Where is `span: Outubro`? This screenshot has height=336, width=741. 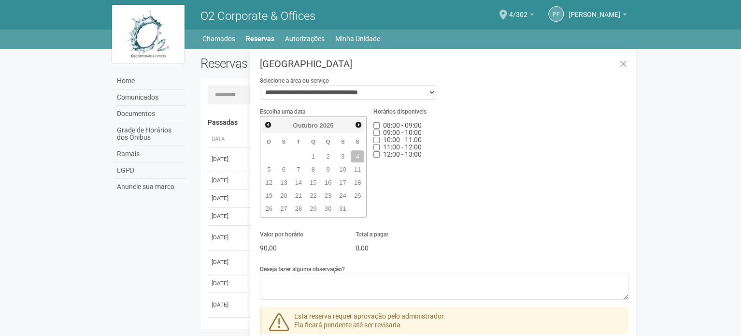
span: Outubro is located at coordinates (305, 125).